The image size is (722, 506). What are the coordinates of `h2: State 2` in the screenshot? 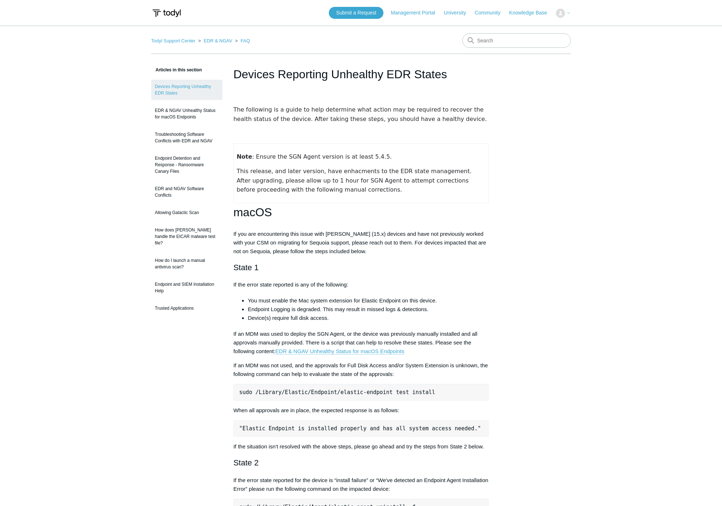 It's located at (361, 462).